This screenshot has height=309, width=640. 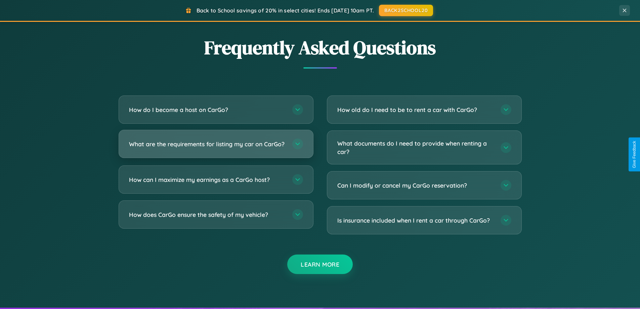 I want to click on div: Give Feedback, so click(x=634, y=154).